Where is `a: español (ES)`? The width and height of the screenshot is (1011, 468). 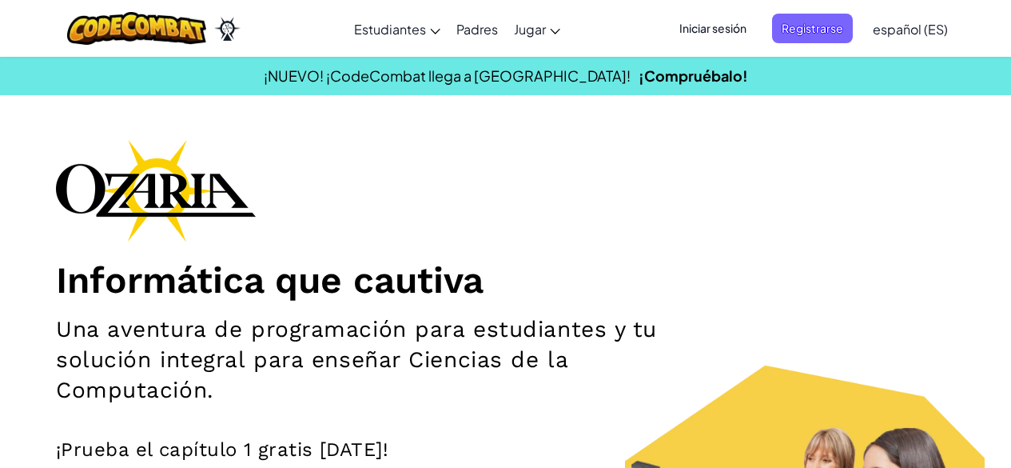 a: español (ES) is located at coordinates (911, 29).